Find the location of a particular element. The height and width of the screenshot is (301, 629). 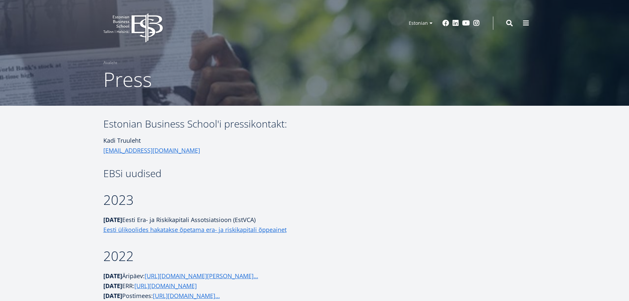

a: Linkedin is located at coordinates (455, 23).